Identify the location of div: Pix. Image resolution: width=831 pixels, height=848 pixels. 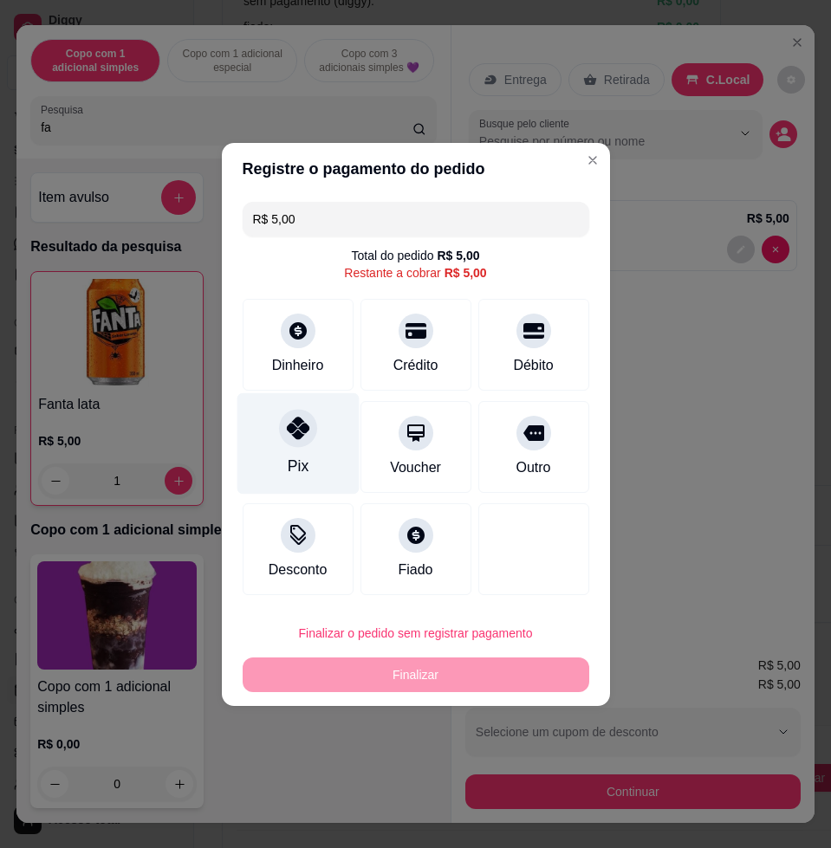
(297, 466).